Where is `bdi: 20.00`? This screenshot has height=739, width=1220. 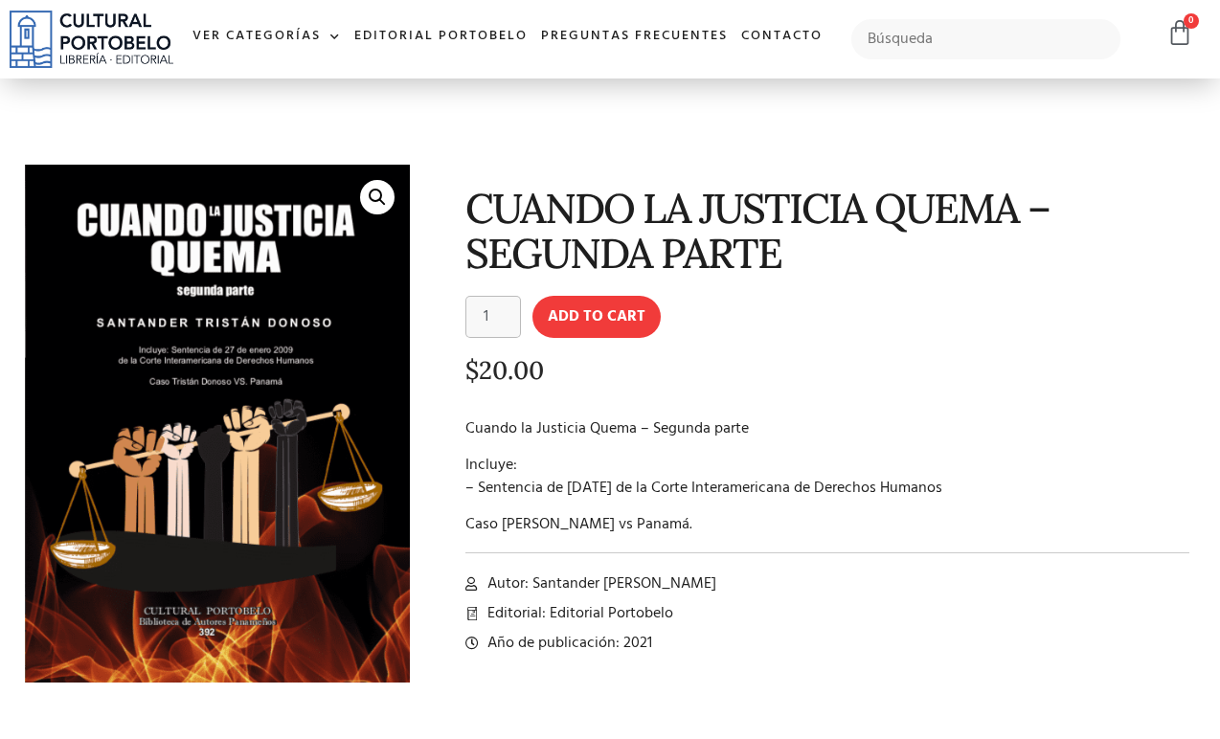
bdi: 20.00 is located at coordinates (504, 370).